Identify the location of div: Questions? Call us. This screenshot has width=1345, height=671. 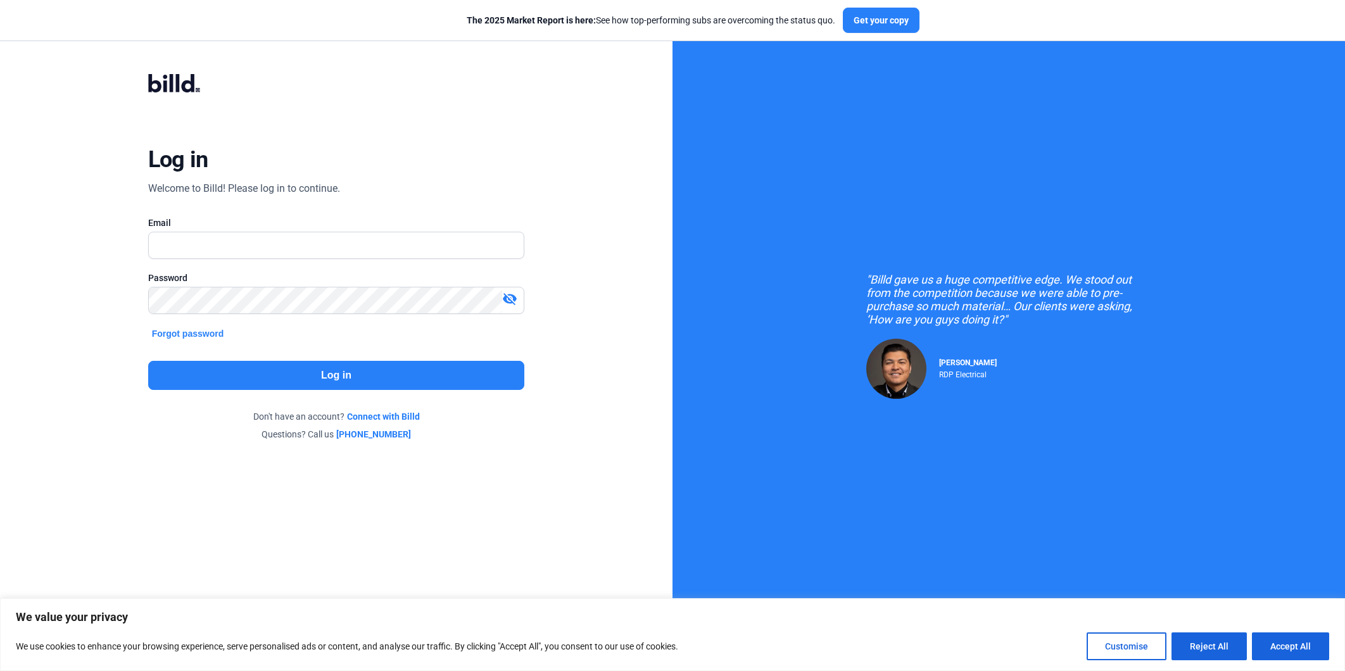
(336, 434).